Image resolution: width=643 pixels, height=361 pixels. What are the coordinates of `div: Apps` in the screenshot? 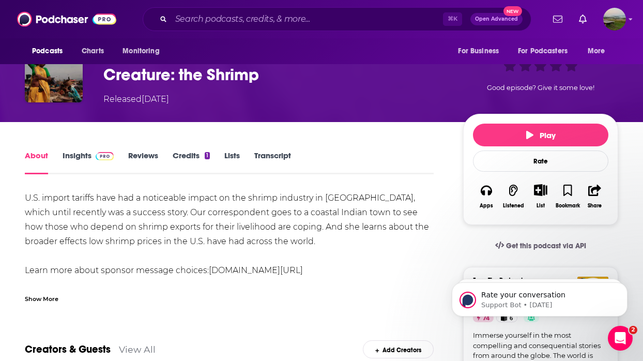 It's located at (486, 206).